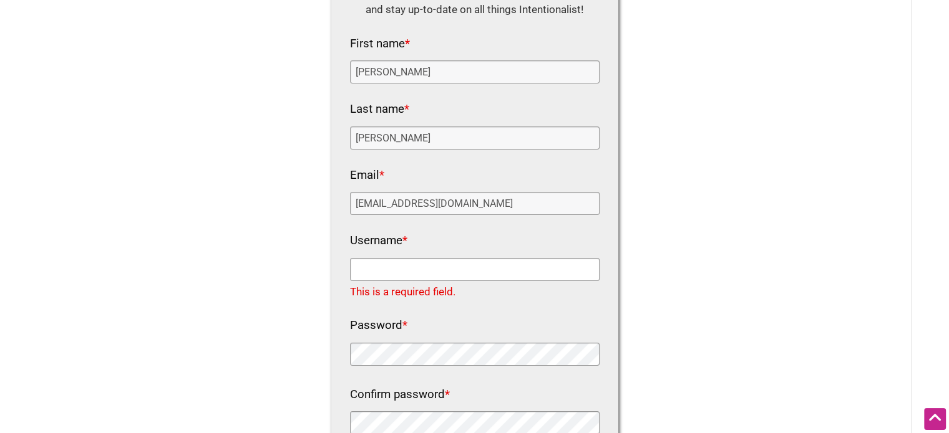 Image resolution: width=949 pixels, height=433 pixels. Describe the element at coordinates (379, 241) in the screenshot. I see `label: Username` at that location.